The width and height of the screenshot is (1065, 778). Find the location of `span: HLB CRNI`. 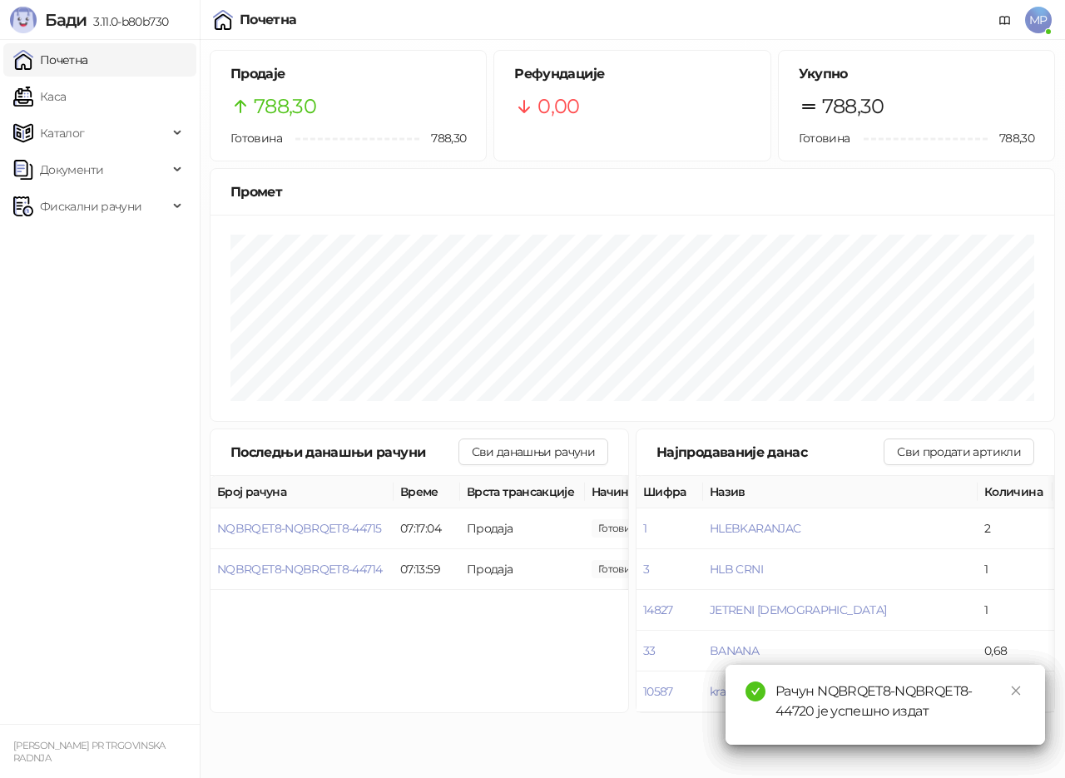

span: HLB CRNI is located at coordinates (737, 569).